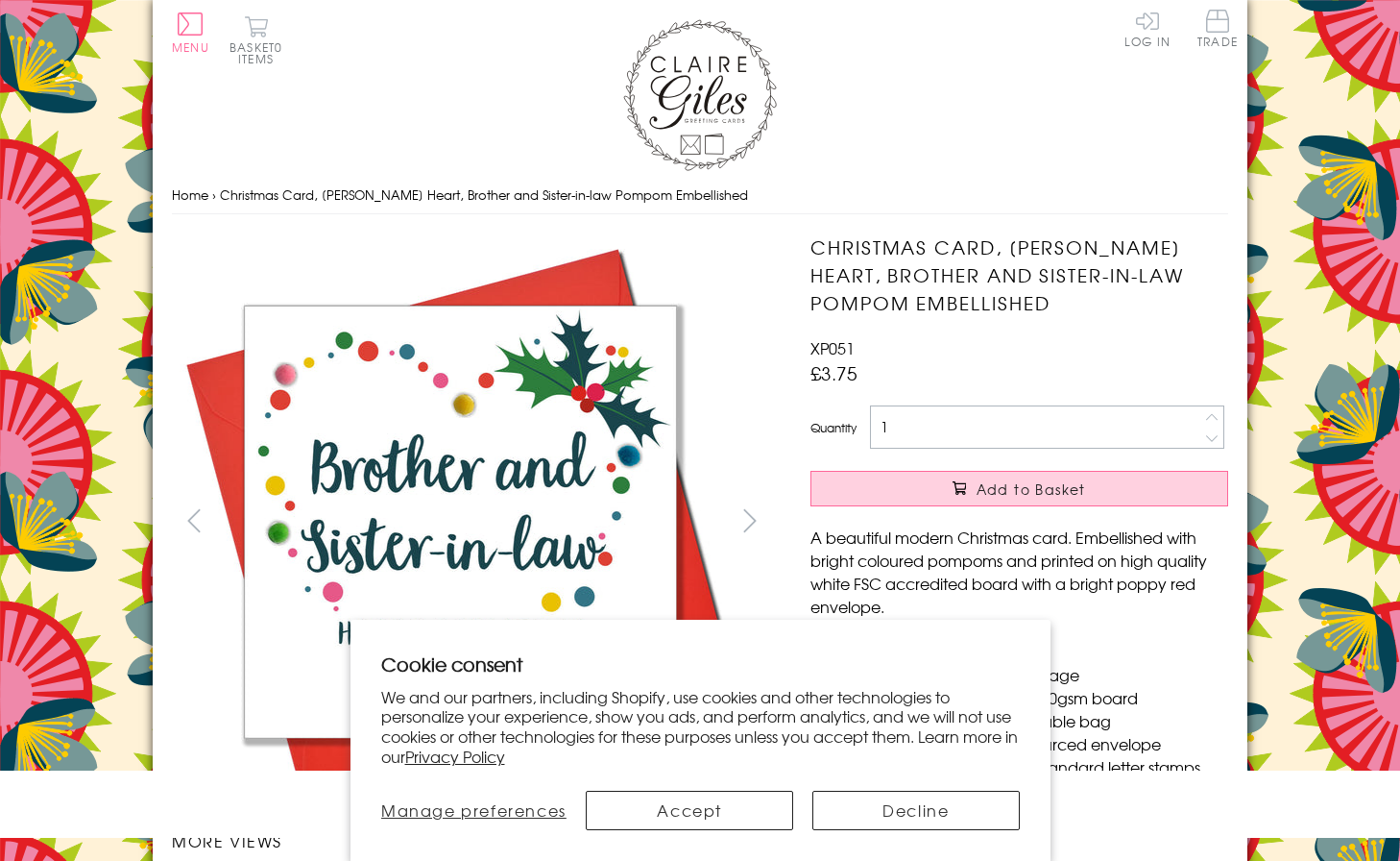 The height and width of the screenshot is (861, 1400). What do you see at coordinates (700, 95) in the screenshot?
I see `img: Claire Giles Greetings Cards` at bounding box center [700, 95].